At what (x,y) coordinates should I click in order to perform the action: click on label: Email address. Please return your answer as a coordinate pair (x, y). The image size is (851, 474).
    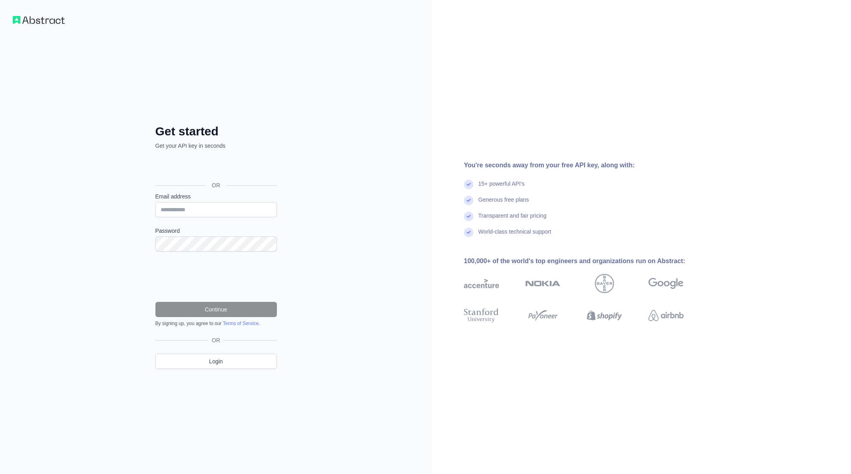
    Looking at the image, I should click on (216, 197).